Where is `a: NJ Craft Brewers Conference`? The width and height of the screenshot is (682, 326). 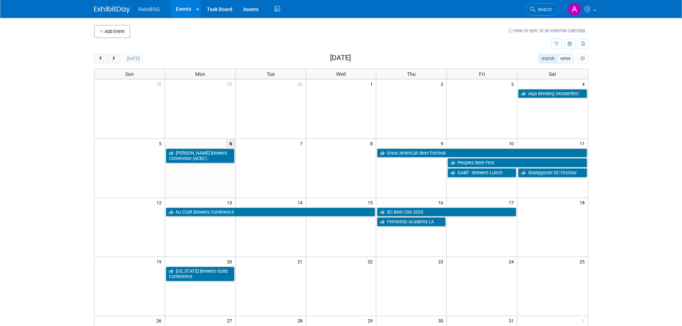 a: NJ Craft Brewers Conference is located at coordinates (271, 212).